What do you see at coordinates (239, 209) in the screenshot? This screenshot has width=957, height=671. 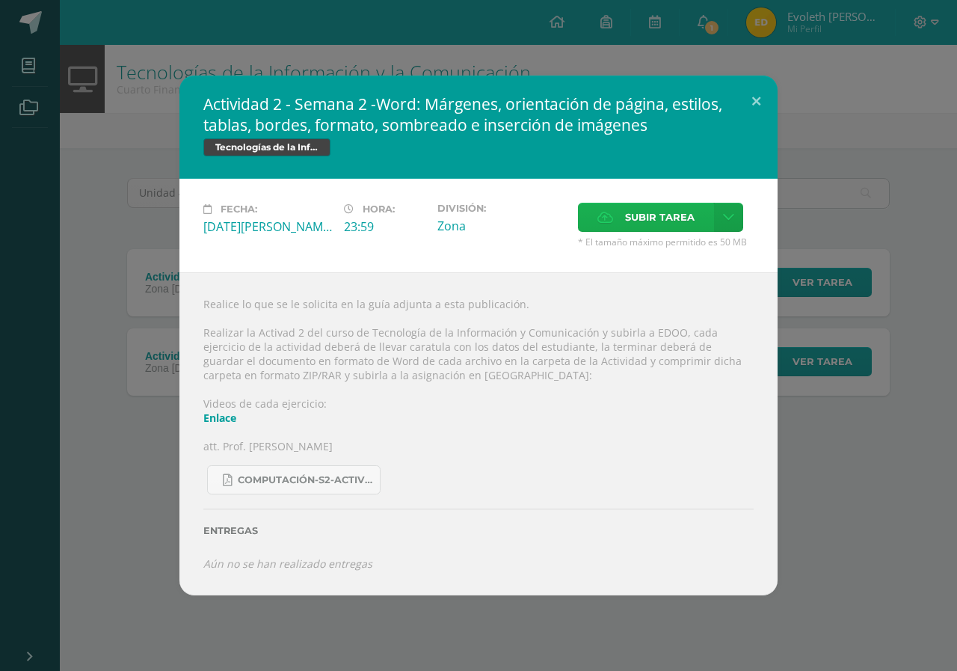 I see `span: Fecha:` at bounding box center [239, 209].